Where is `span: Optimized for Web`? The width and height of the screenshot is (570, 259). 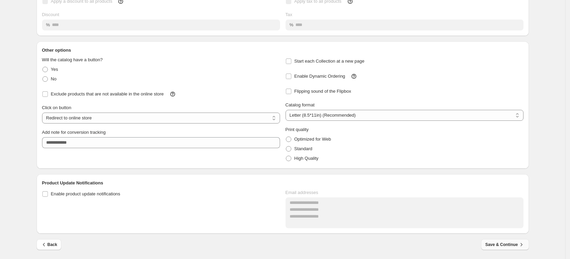 span: Optimized for Web is located at coordinates (313, 139).